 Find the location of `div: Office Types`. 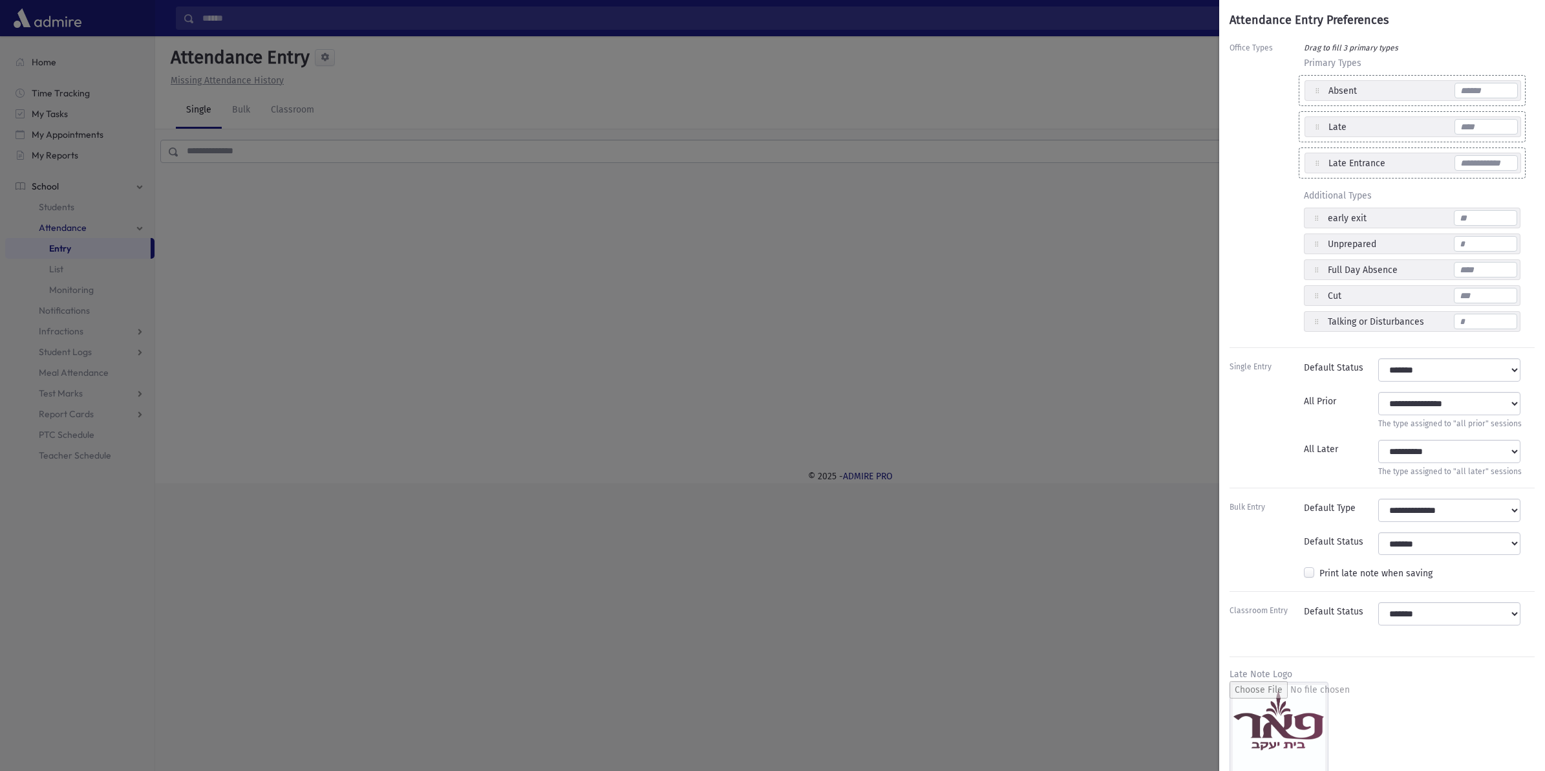

div: Office Types is located at coordinates (1264, 188).